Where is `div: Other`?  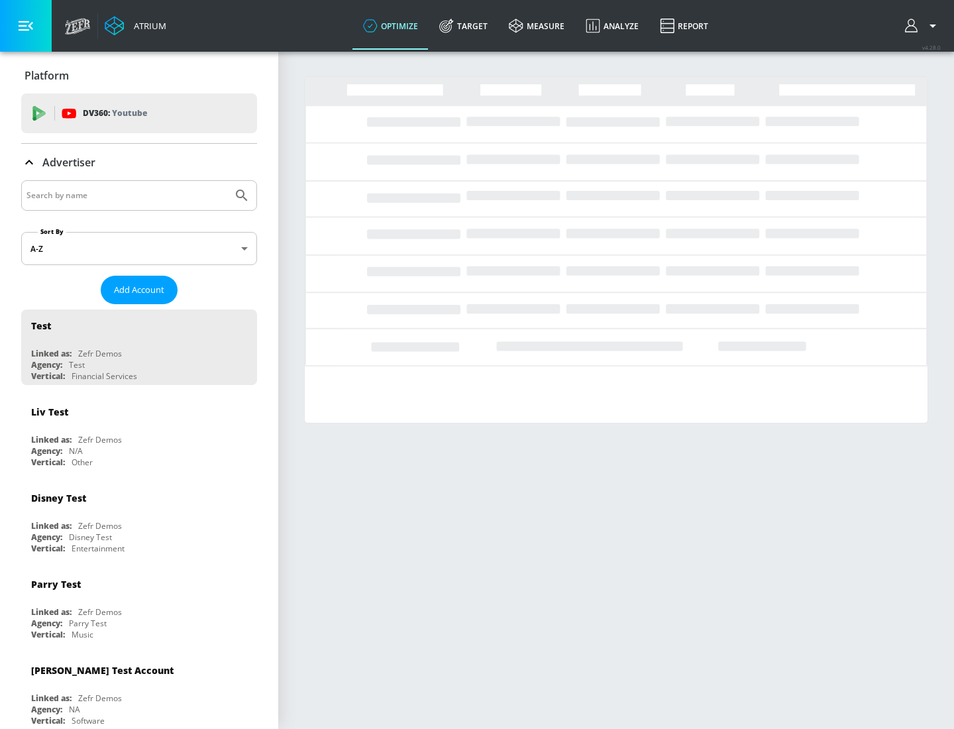 div: Other is located at coordinates (82, 462).